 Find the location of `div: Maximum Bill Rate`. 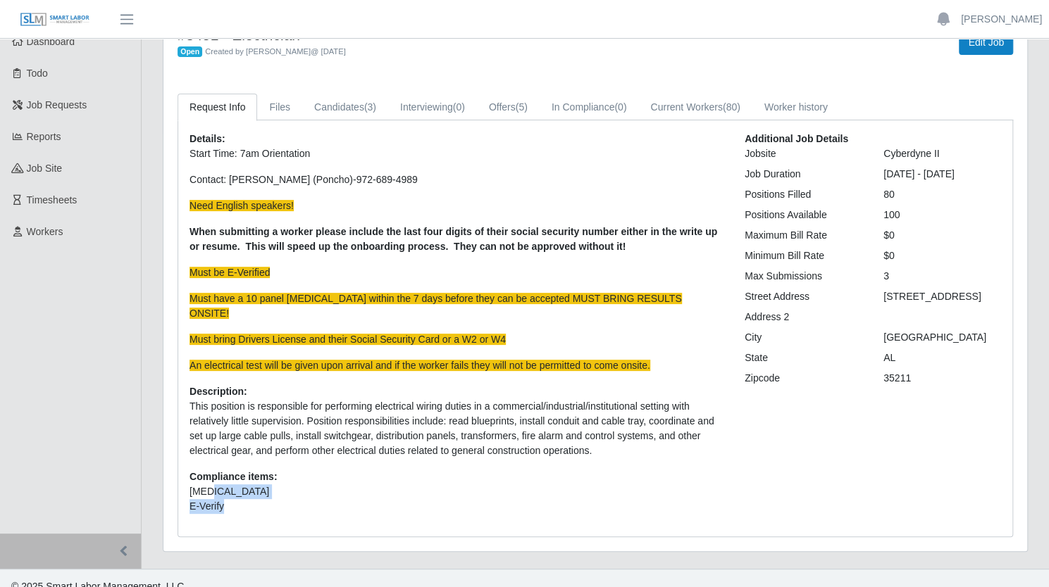

div: Maximum Bill Rate is located at coordinates (803, 235).